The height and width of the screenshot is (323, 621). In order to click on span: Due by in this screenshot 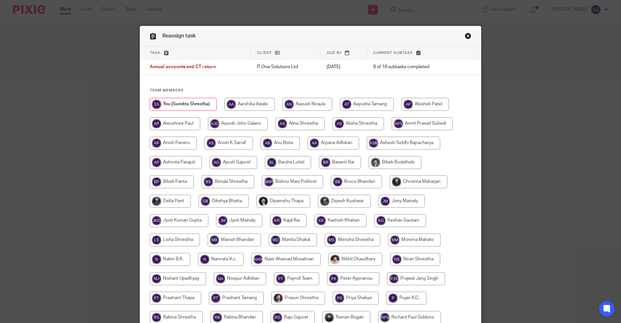, I will do `click(334, 53)`.